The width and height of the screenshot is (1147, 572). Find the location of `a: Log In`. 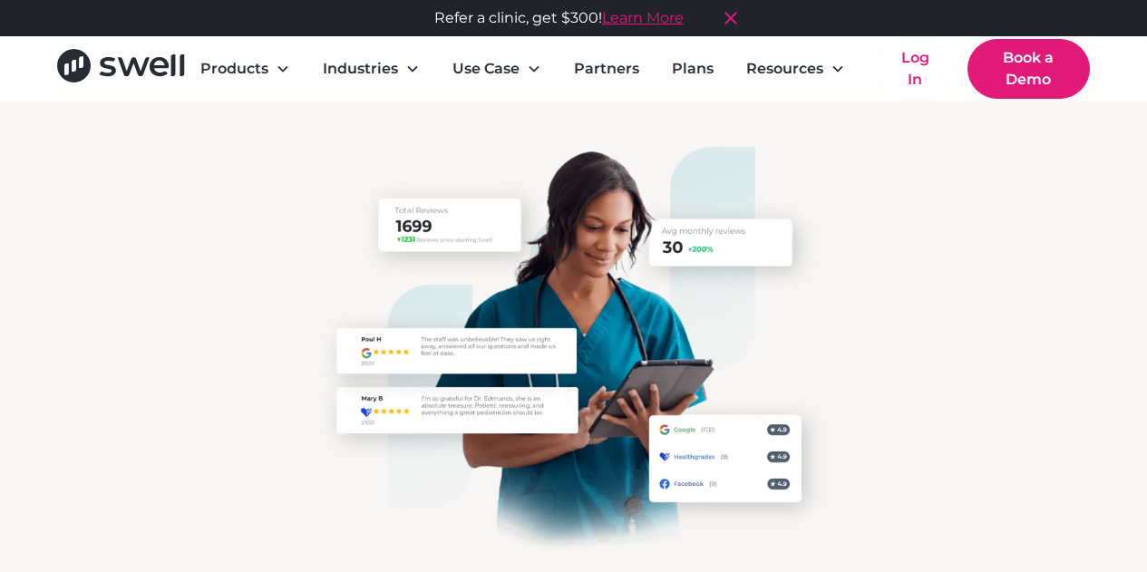

a: Log In is located at coordinates (915, 69).